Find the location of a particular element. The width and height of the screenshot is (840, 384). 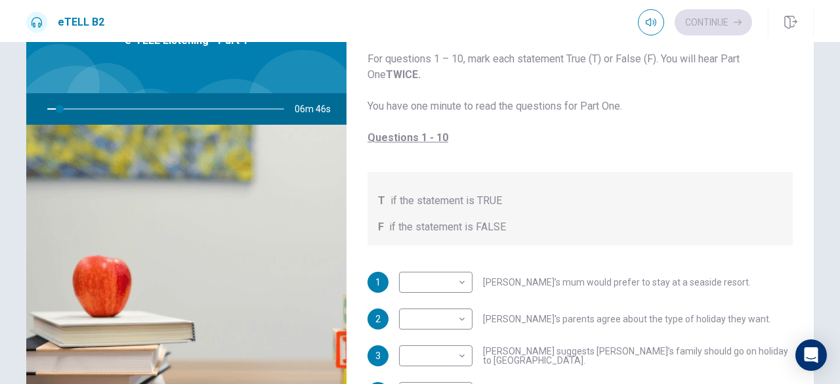

span: 3 is located at coordinates (378, 356).